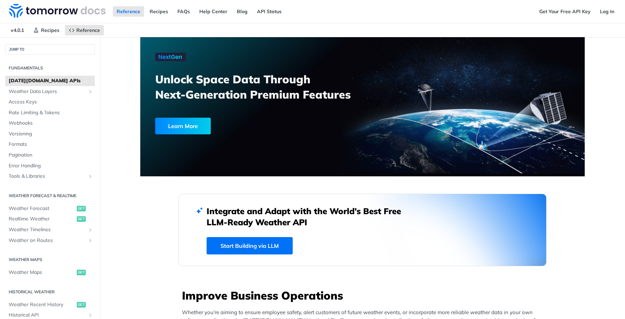 The height and width of the screenshot is (319, 625). What do you see at coordinates (51, 166) in the screenshot?
I see `span: Error Handling` at bounding box center [51, 166].